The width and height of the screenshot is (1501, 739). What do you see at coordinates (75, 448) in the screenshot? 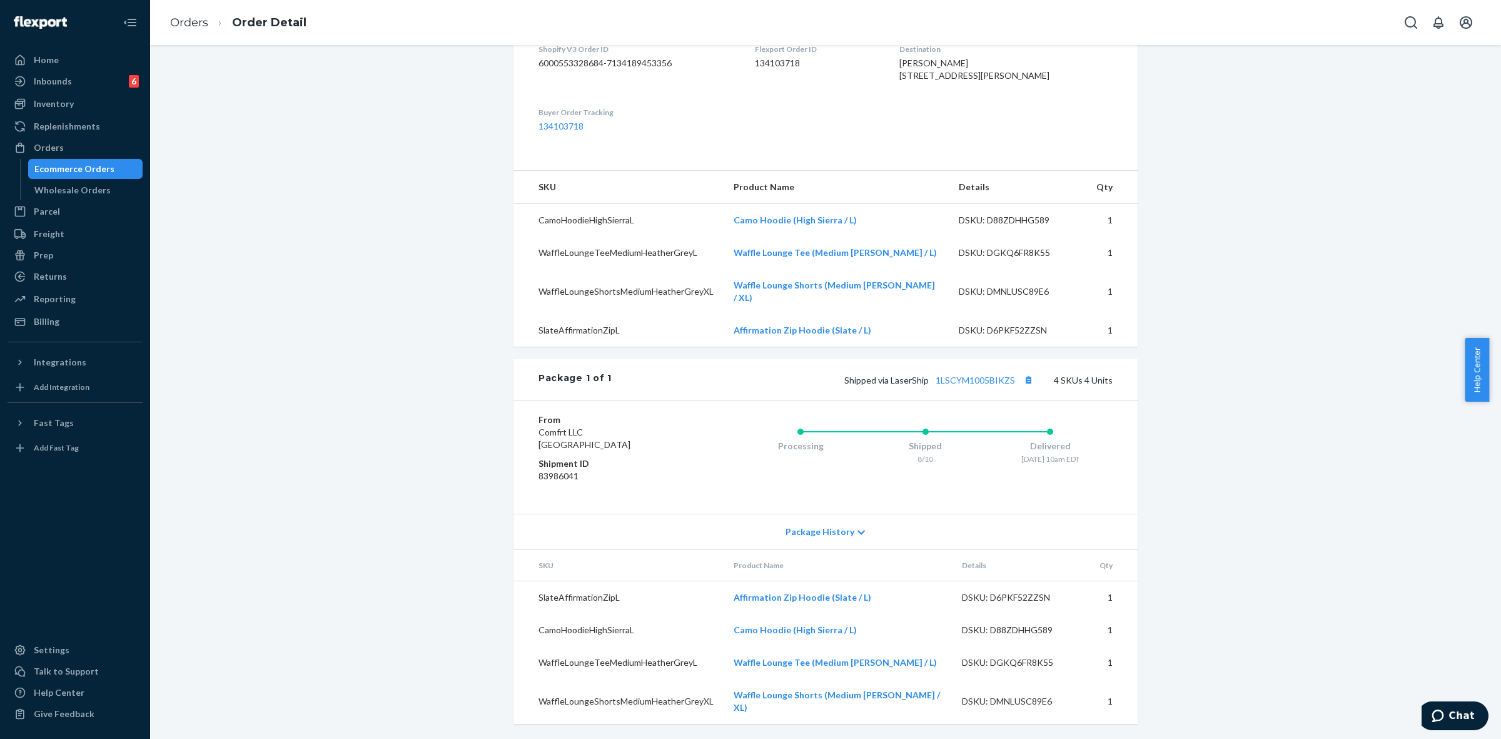
I see `a: Add Fast Tag` at bounding box center [75, 448].